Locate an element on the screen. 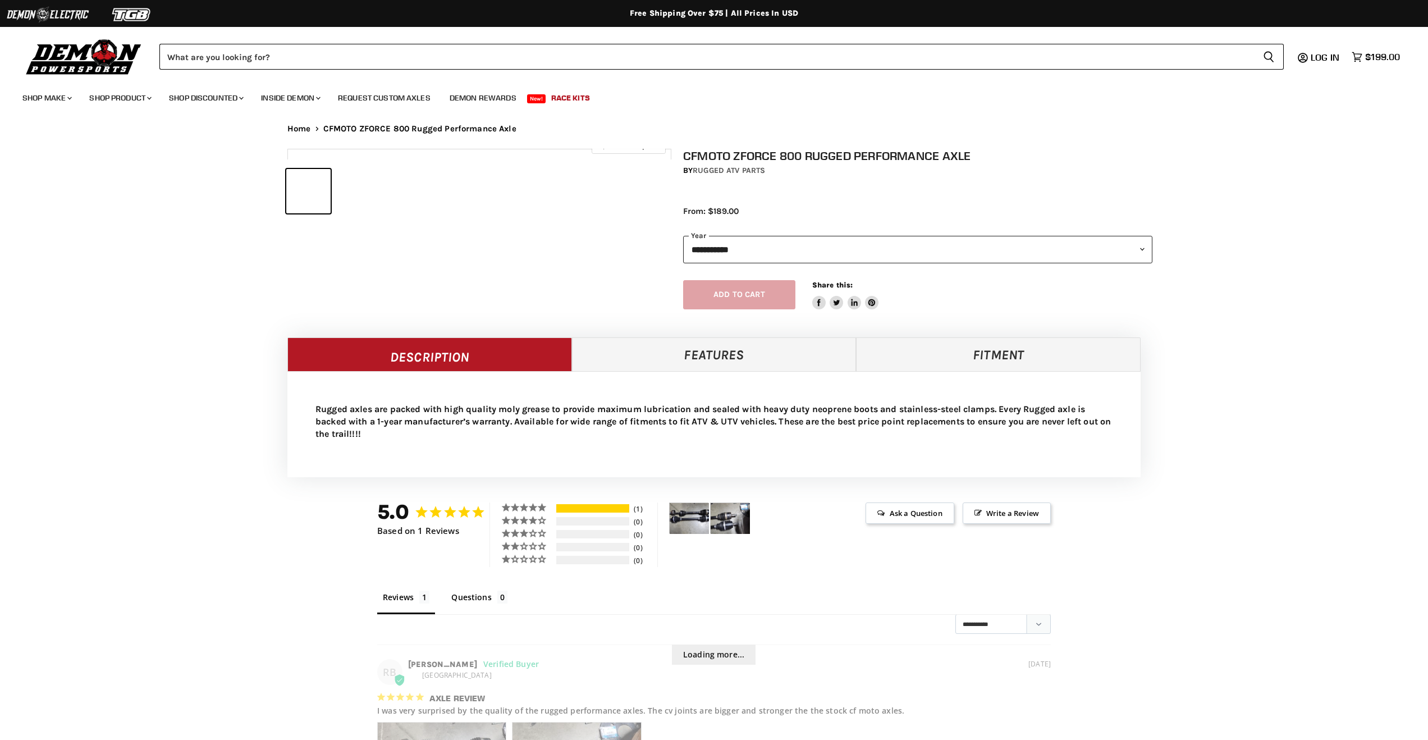  div: 5 ★ is located at coordinates (528, 507).